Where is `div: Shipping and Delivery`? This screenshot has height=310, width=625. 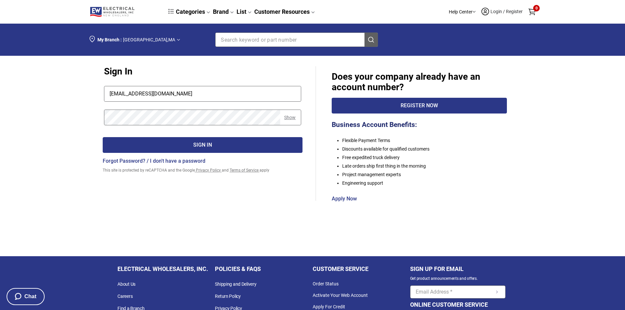 div: Shipping and Delivery is located at coordinates (263, 284).